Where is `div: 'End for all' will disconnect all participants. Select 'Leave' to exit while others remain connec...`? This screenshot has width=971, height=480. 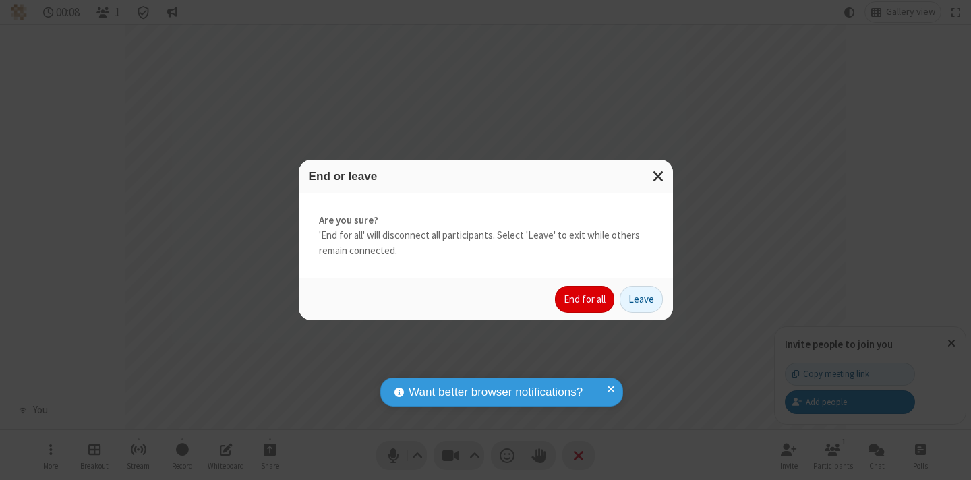
div: 'End for all' will disconnect all participants. Select 'Leave' to exit while others remain connec... is located at coordinates (485, 236).